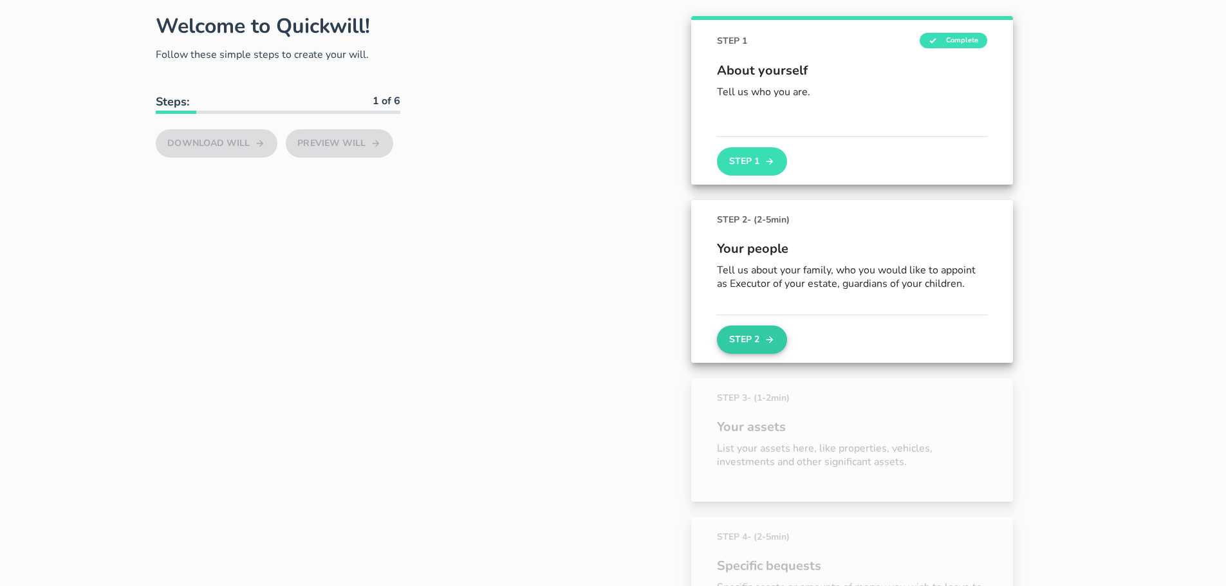 This screenshot has width=1226, height=586. Describe the element at coordinates (753, 537) in the screenshot. I see `span: STEP 4` at that location.